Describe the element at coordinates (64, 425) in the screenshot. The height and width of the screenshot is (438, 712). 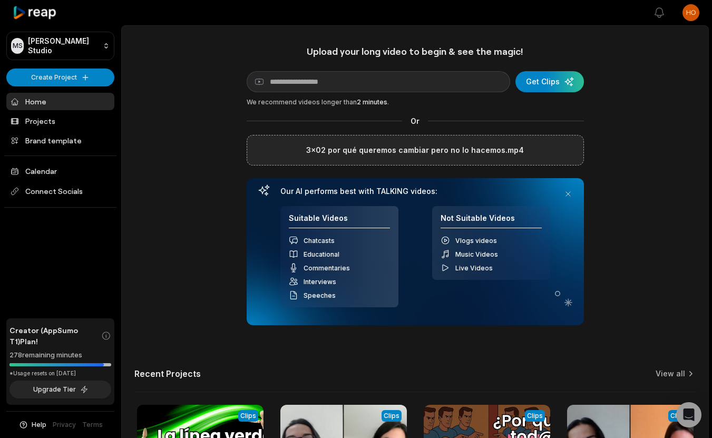
I see `a: Privacy` at that location.